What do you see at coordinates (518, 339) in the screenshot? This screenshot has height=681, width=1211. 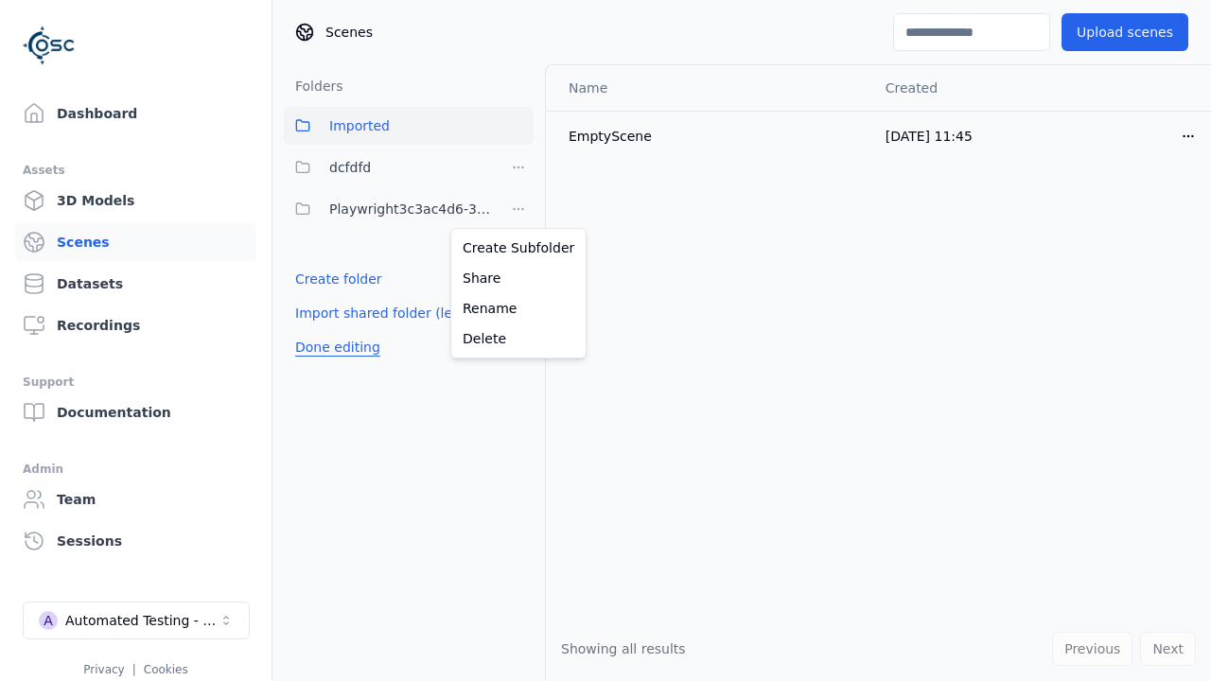 I see `div: Delete` at bounding box center [518, 339].